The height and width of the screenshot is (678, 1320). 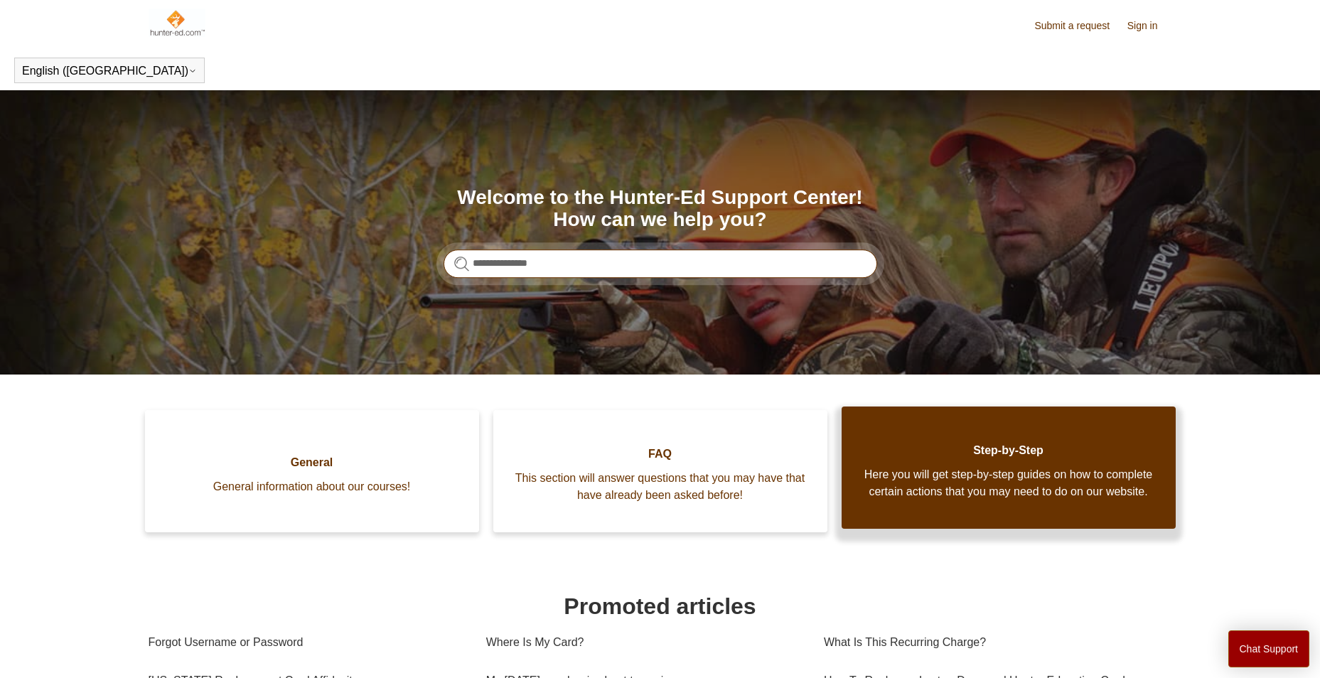 What do you see at coordinates (1149, 26) in the screenshot?
I see `a: Sign in` at bounding box center [1149, 26].